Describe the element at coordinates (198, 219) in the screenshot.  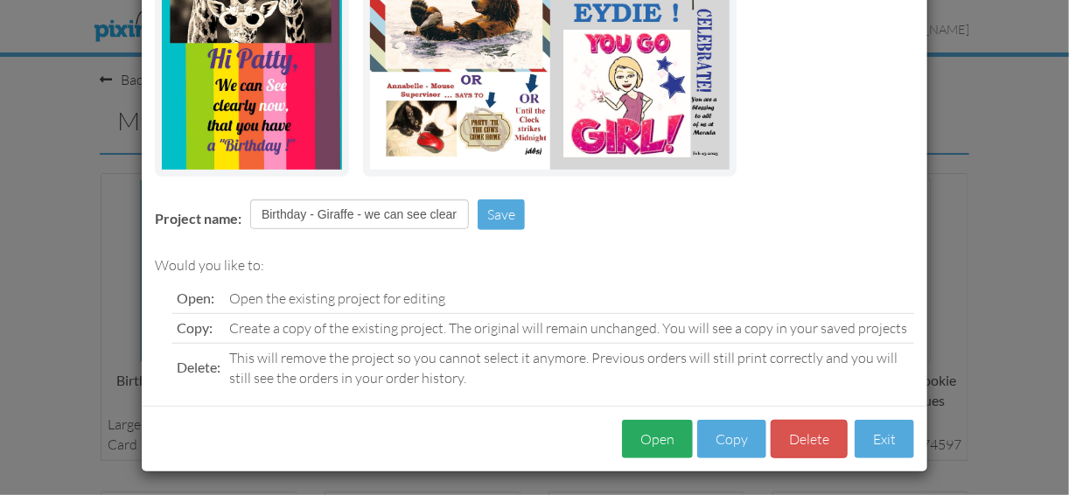
I see `label: Project name:` at that location.